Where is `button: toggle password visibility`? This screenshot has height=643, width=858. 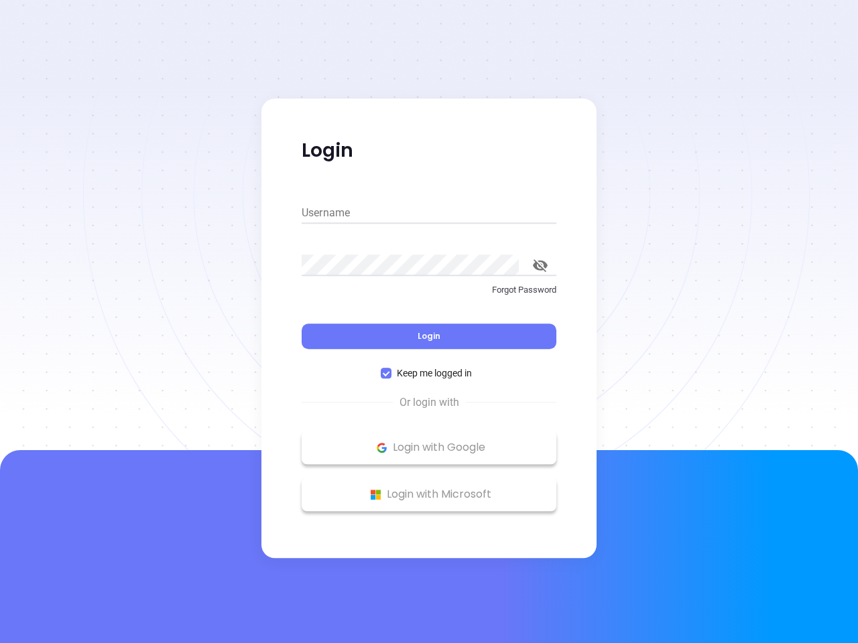
button: toggle password visibility is located at coordinates (540, 265).